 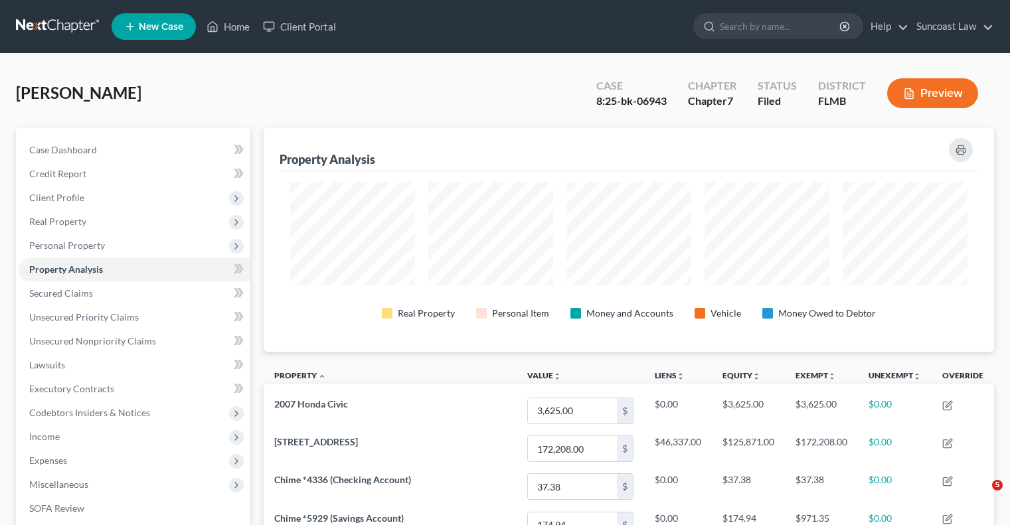 I want to click on span: Income, so click(x=44, y=436).